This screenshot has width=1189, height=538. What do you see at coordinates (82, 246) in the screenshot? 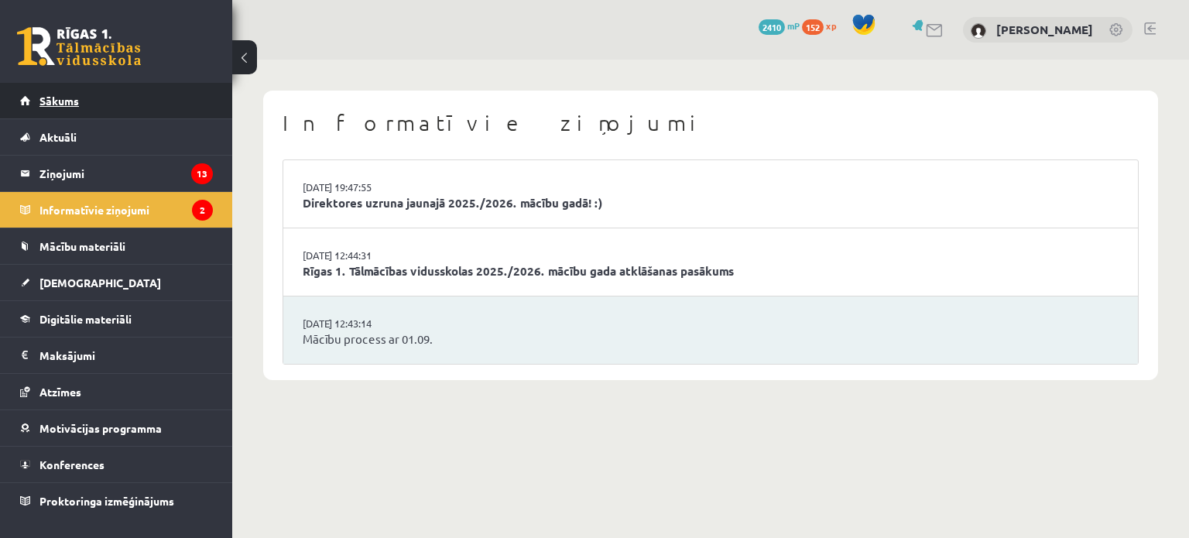
I see `span: Mācību materiāli` at bounding box center [82, 246].